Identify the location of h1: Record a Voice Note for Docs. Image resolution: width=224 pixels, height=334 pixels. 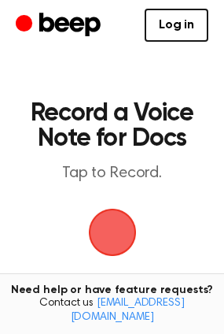
(112, 126).